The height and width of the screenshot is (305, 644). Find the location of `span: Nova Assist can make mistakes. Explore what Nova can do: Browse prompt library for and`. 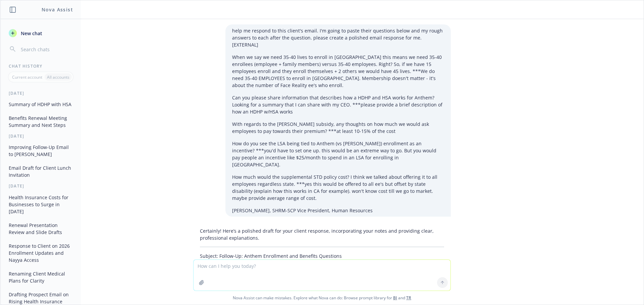

span: Nova Assist can make mistakes. Explore what Nova can do: Browse prompt library for and is located at coordinates (322, 298).